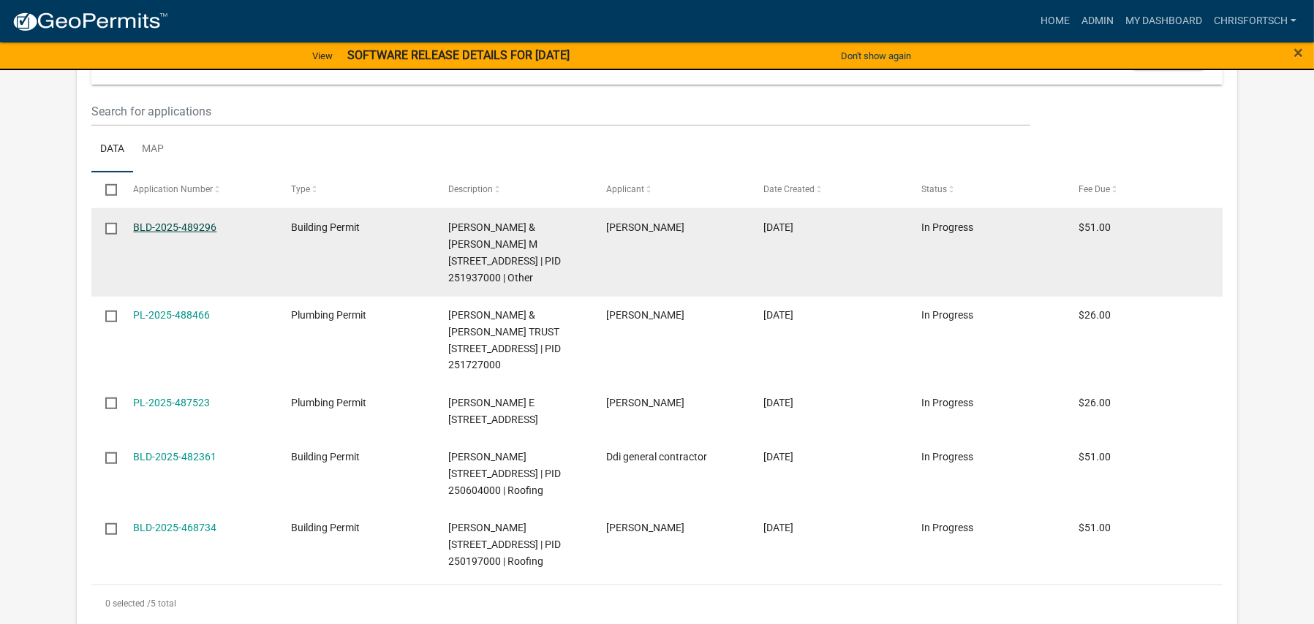 The width and height of the screenshot is (1314, 624). I want to click on a: Home, so click(1055, 21).